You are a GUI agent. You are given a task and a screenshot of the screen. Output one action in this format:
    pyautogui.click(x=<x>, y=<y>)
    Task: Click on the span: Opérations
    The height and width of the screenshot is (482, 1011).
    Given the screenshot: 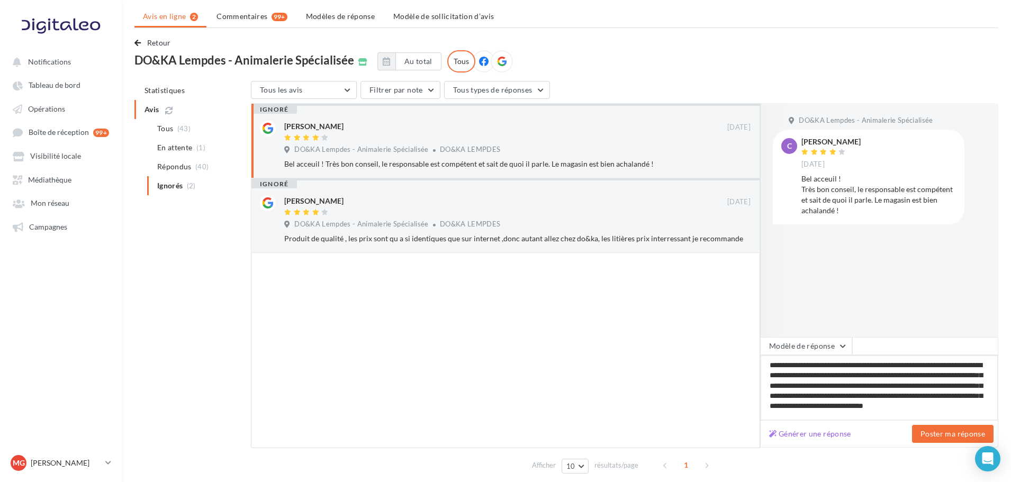 What is the action you would take?
    pyautogui.click(x=47, y=109)
    